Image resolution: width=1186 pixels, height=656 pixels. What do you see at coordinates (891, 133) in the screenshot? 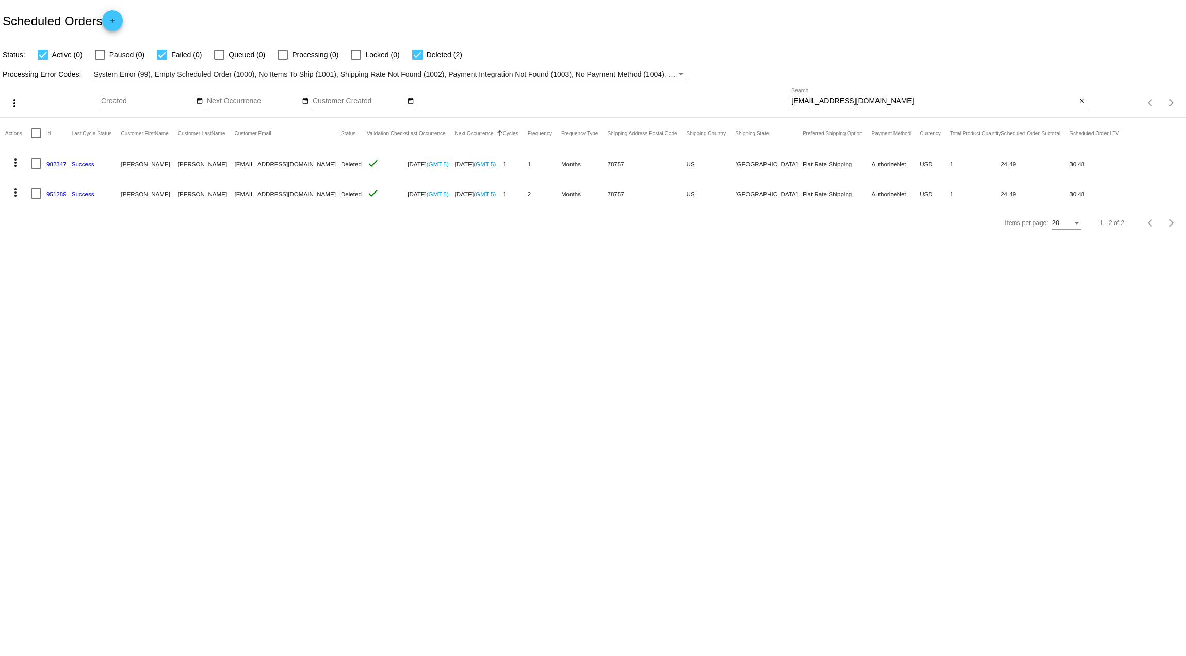
I see `button: Change sorting for PaymentMethod.Type` at bounding box center [891, 133].